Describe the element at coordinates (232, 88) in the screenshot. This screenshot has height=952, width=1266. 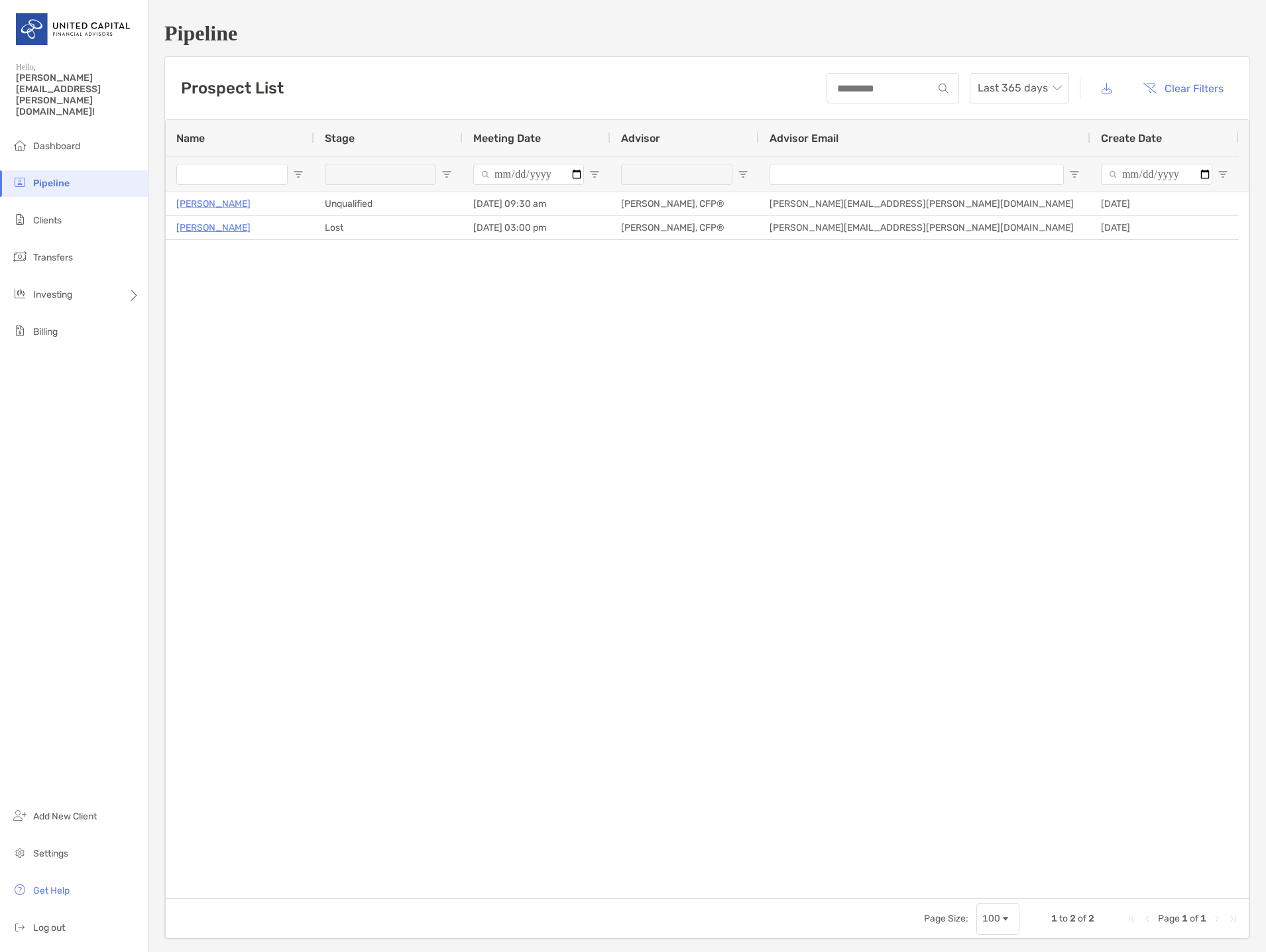
I see `h3: Prospect List` at that location.